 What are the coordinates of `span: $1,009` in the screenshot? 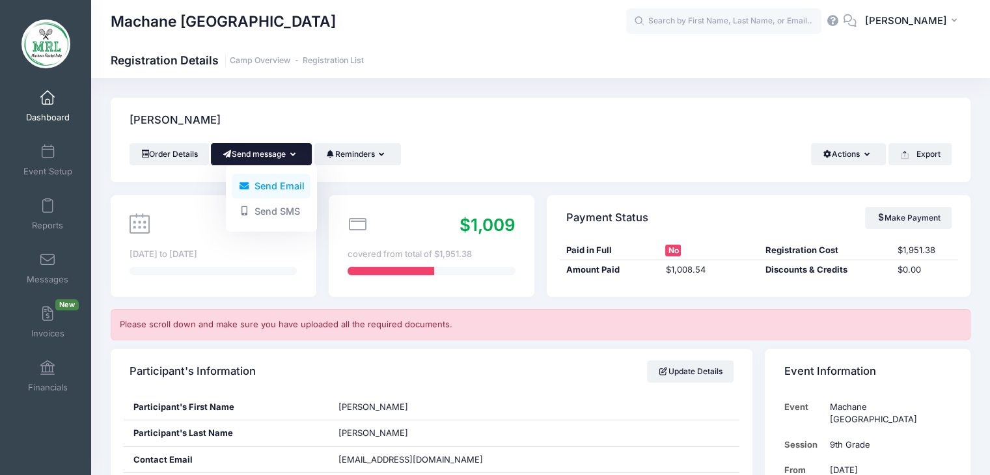 It's located at (487, 225).